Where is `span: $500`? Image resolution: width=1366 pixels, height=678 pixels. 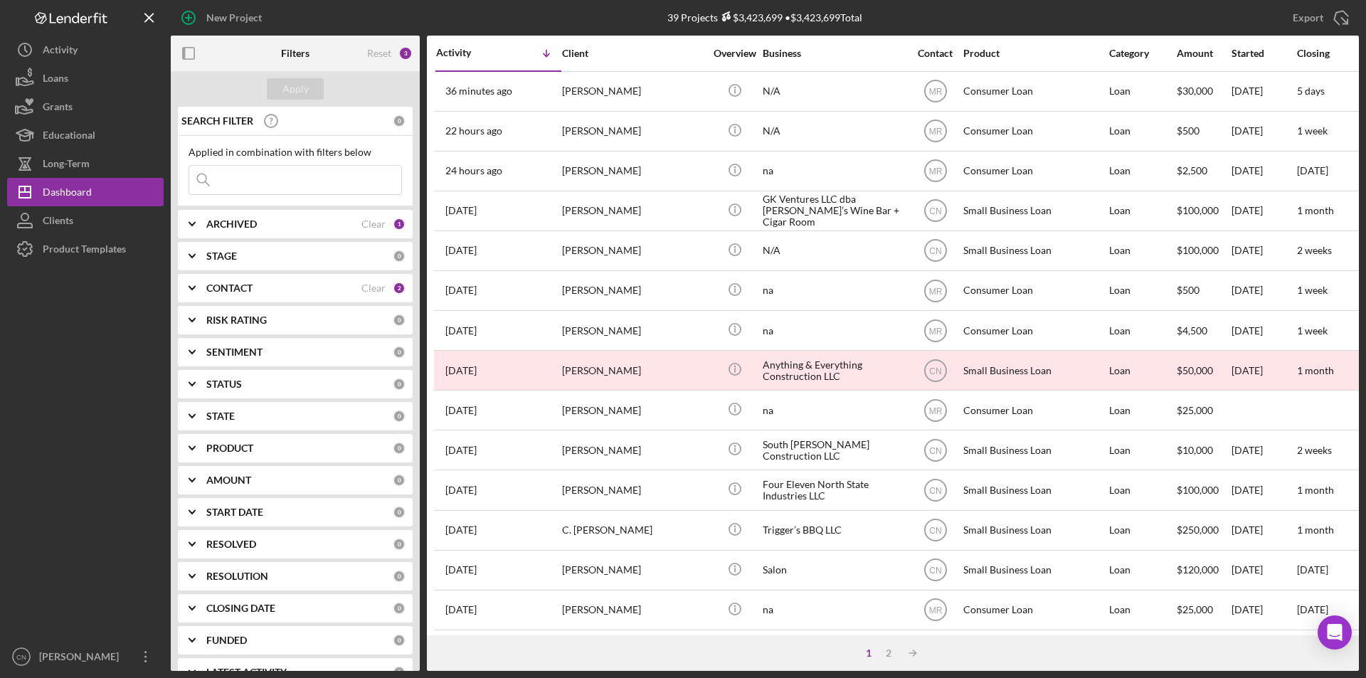 span: $500 is located at coordinates (1188, 130).